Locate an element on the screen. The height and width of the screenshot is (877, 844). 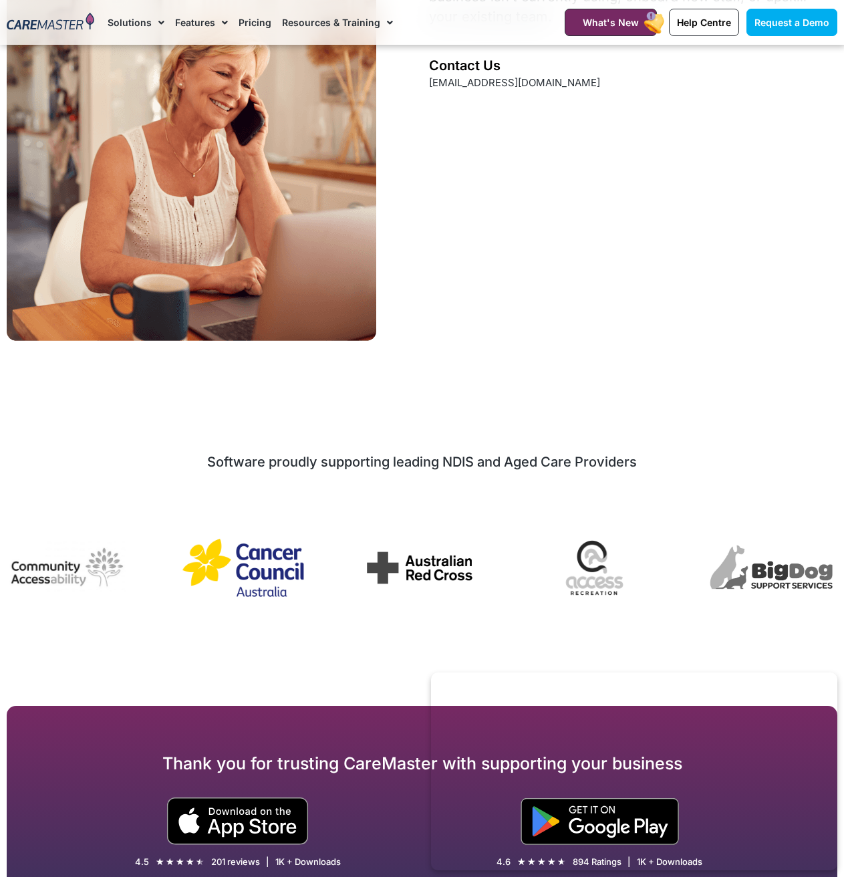
img: Cancer Council Australia manages its provider services with CareMaster Software, offering compreh... is located at coordinates (243, 567).